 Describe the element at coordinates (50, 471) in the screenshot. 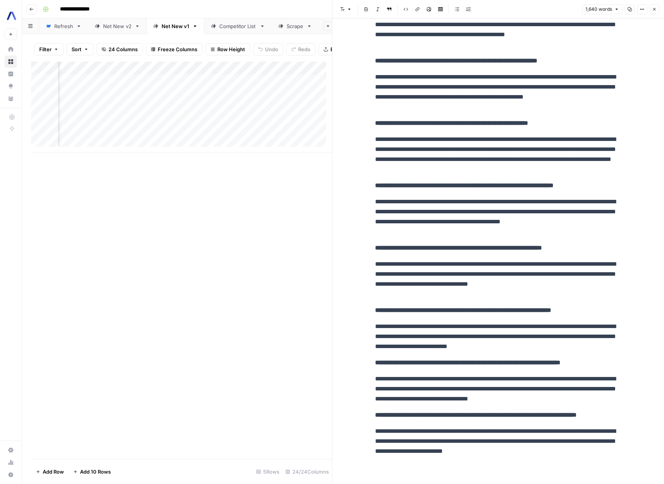

I see `button: Add Row` at that location.